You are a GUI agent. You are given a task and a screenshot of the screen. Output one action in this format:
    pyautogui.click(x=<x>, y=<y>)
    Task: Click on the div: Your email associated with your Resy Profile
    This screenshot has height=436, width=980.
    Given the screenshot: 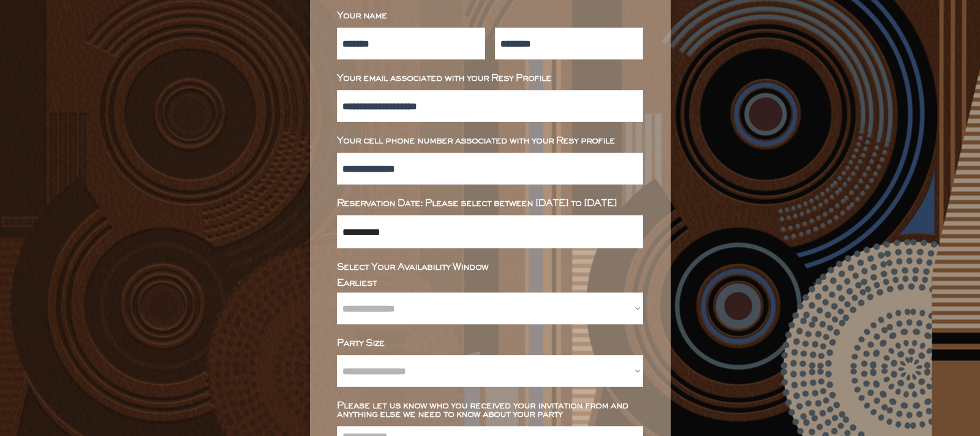 What is the action you would take?
    pyautogui.click(x=490, y=78)
    